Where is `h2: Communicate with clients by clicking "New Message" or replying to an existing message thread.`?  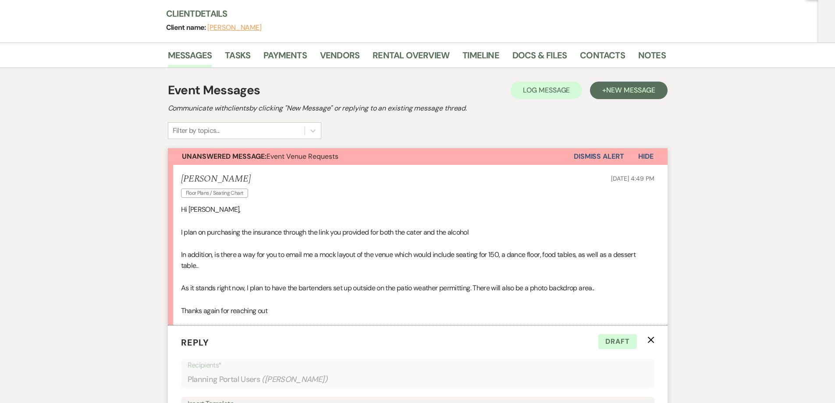
h2: Communicate with clients by clicking "New Message" or replying to an existing message thread. is located at coordinates (418, 108).